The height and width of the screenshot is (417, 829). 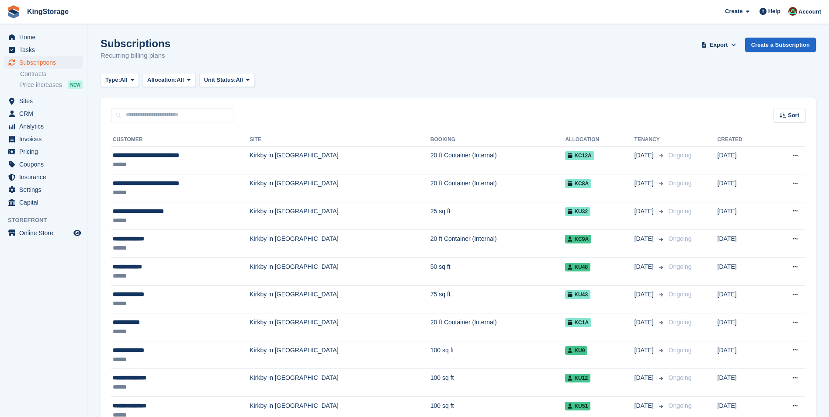 What do you see at coordinates (578, 406) in the screenshot?
I see `span: KU51` at bounding box center [578, 406].